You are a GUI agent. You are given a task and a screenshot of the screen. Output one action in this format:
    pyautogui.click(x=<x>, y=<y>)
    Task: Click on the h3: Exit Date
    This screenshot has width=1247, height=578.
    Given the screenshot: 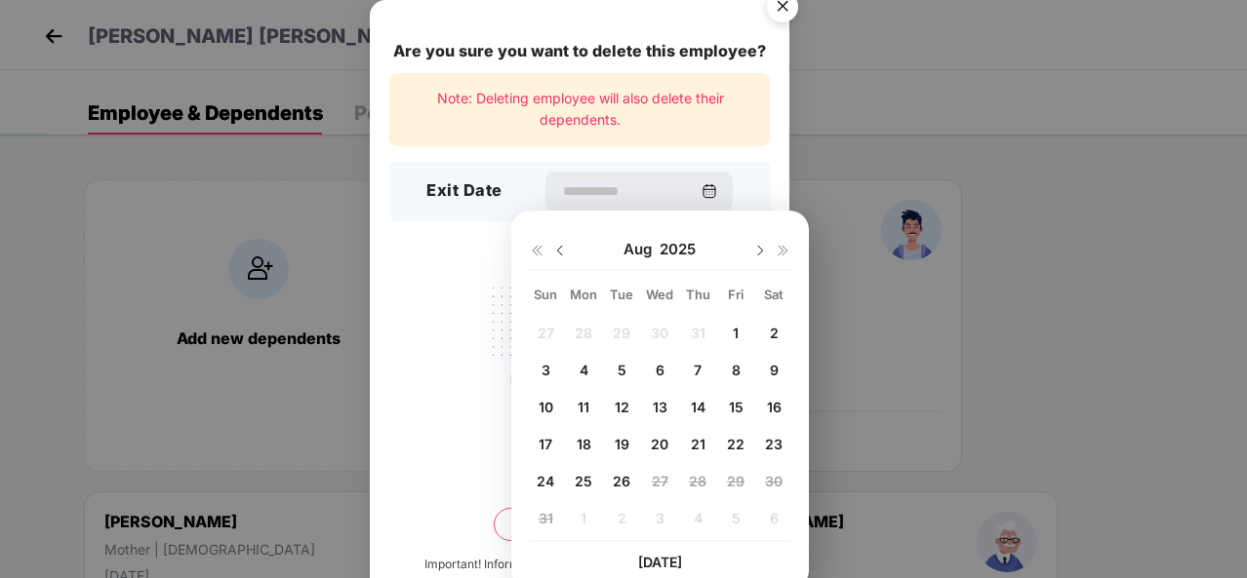 What is the action you would take?
    pyautogui.click(x=464, y=191)
    